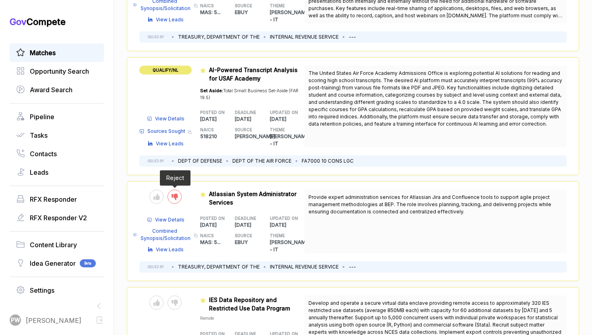  Describe the element at coordinates (57, 90) in the screenshot. I see `a: Award Search` at that location.